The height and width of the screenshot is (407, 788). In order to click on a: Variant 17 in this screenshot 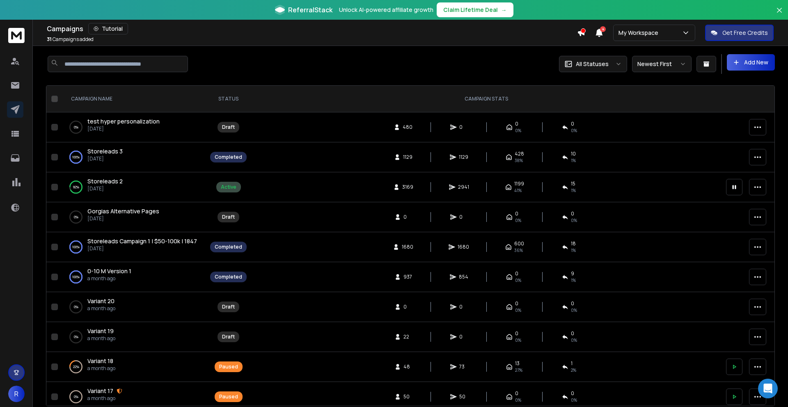, I will do `click(100, 391)`.